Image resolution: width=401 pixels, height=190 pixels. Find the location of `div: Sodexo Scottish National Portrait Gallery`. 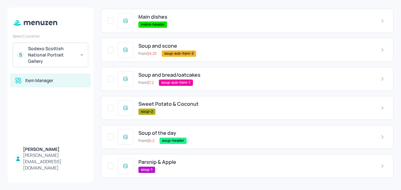

div: Sodexo Scottish National Portrait Gallery is located at coordinates (52, 55).